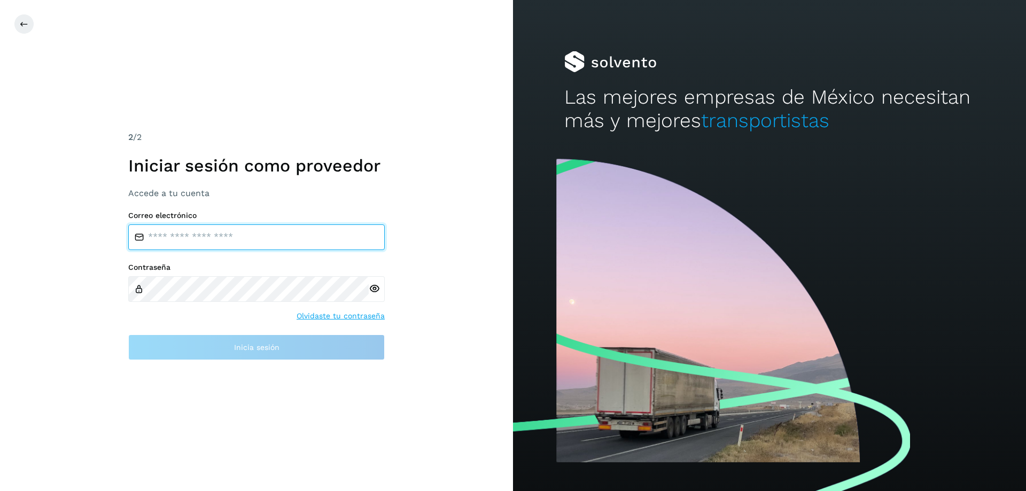 The height and width of the screenshot is (491, 1026). What do you see at coordinates (770, 109) in the screenshot?
I see `h2: Las mejores empresas de México necesitan más y mejores` at bounding box center [770, 109].